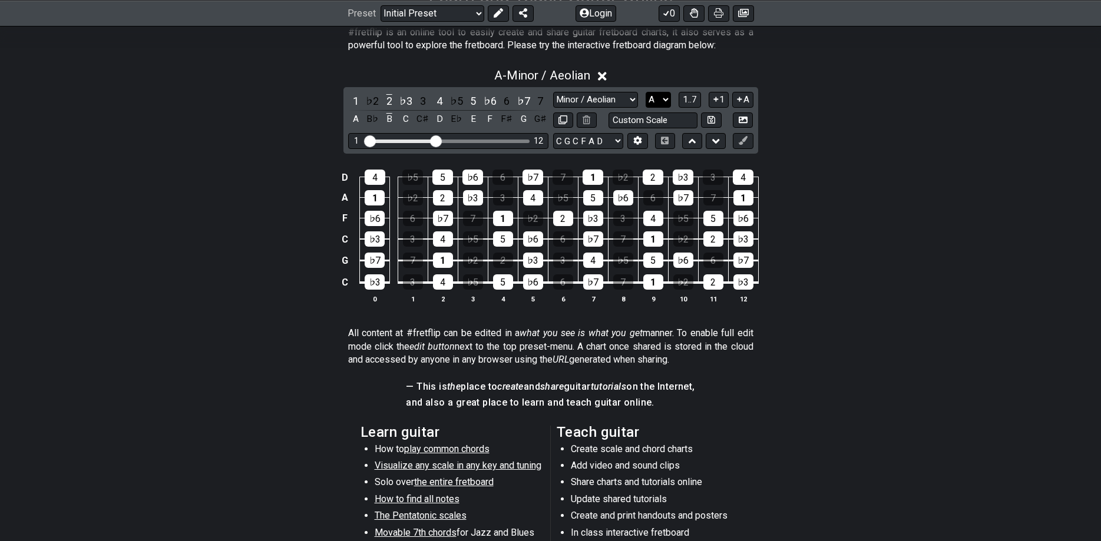 The height and width of the screenshot is (541, 1101). Describe the element at coordinates (551, 39) in the screenshot. I see `p: #fretflip is an online tool to easily create and share guitar fretboard charts, it also serves as...` at that location.